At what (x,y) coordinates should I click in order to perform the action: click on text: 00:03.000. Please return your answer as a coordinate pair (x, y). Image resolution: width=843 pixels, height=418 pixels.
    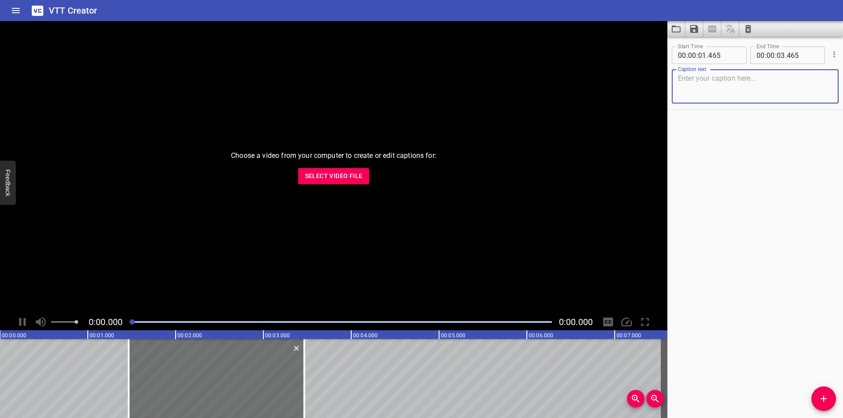
    Looking at the image, I should click on (277, 336).